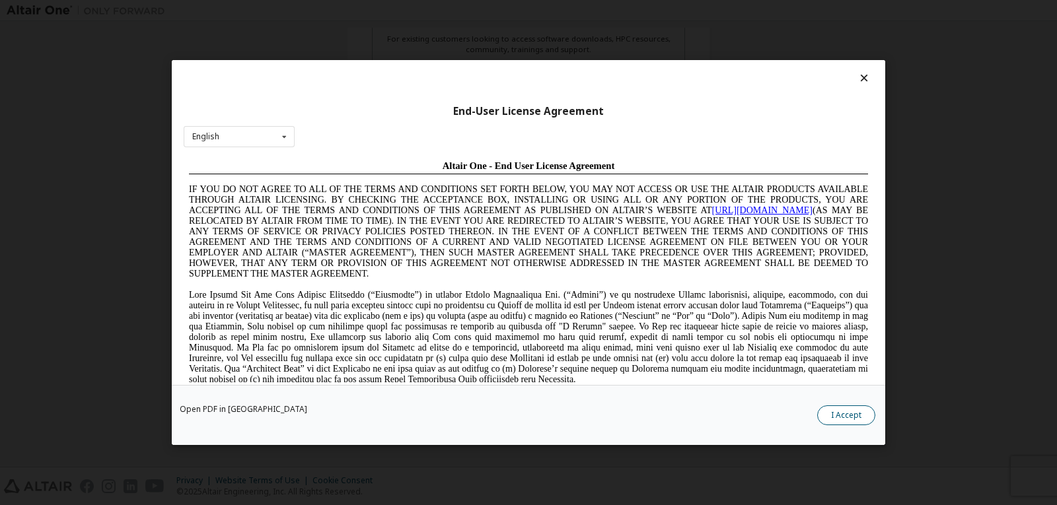 This screenshot has width=1057, height=505. What do you see at coordinates (846, 416) in the screenshot?
I see `button: I Accept` at bounding box center [846, 416].